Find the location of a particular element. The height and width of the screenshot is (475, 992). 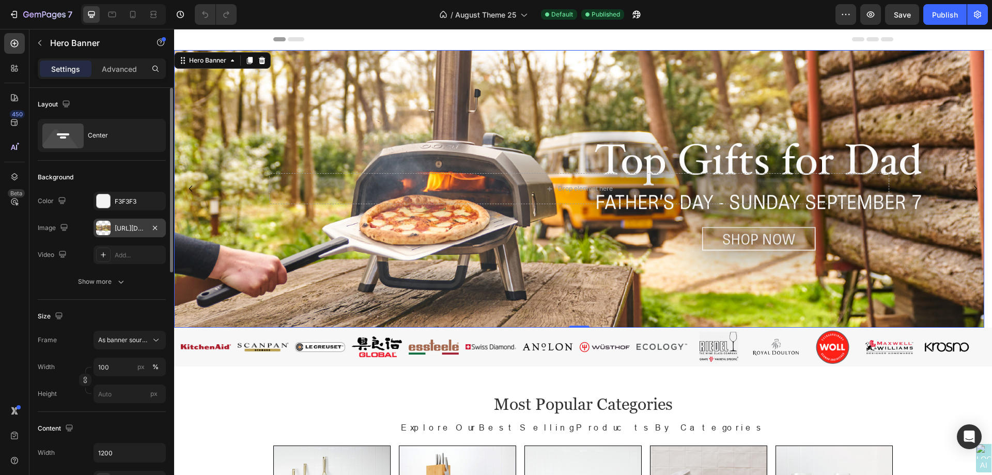

img: gempages_490549523903415443-df21c1ef-a9b2-42fa-a7b5-e471b0dfa7d9.png is located at coordinates (430, 318).